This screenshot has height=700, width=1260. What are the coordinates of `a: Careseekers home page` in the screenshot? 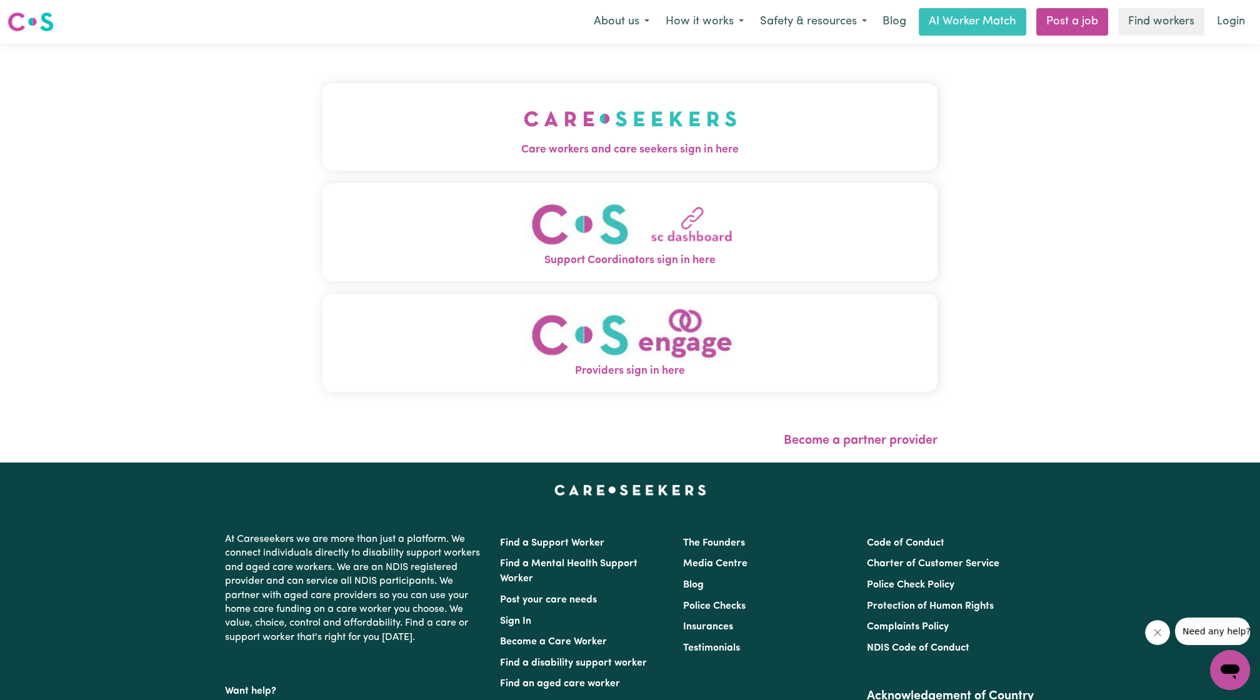 It's located at (630, 490).